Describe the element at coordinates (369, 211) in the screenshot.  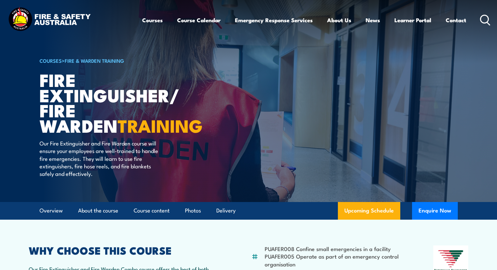
I see `a: Upcoming Schedule` at that location.